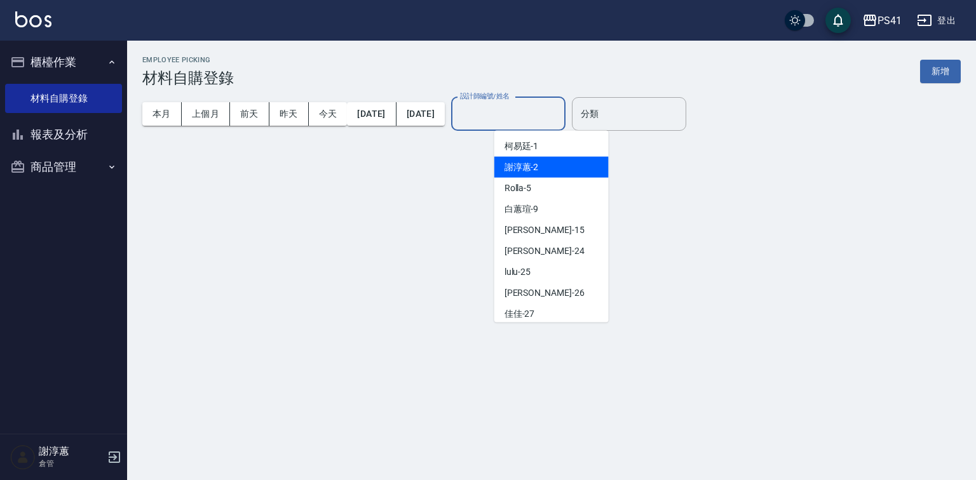 Image resolution: width=976 pixels, height=480 pixels. I want to click on button: 今天, so click(328, 114).